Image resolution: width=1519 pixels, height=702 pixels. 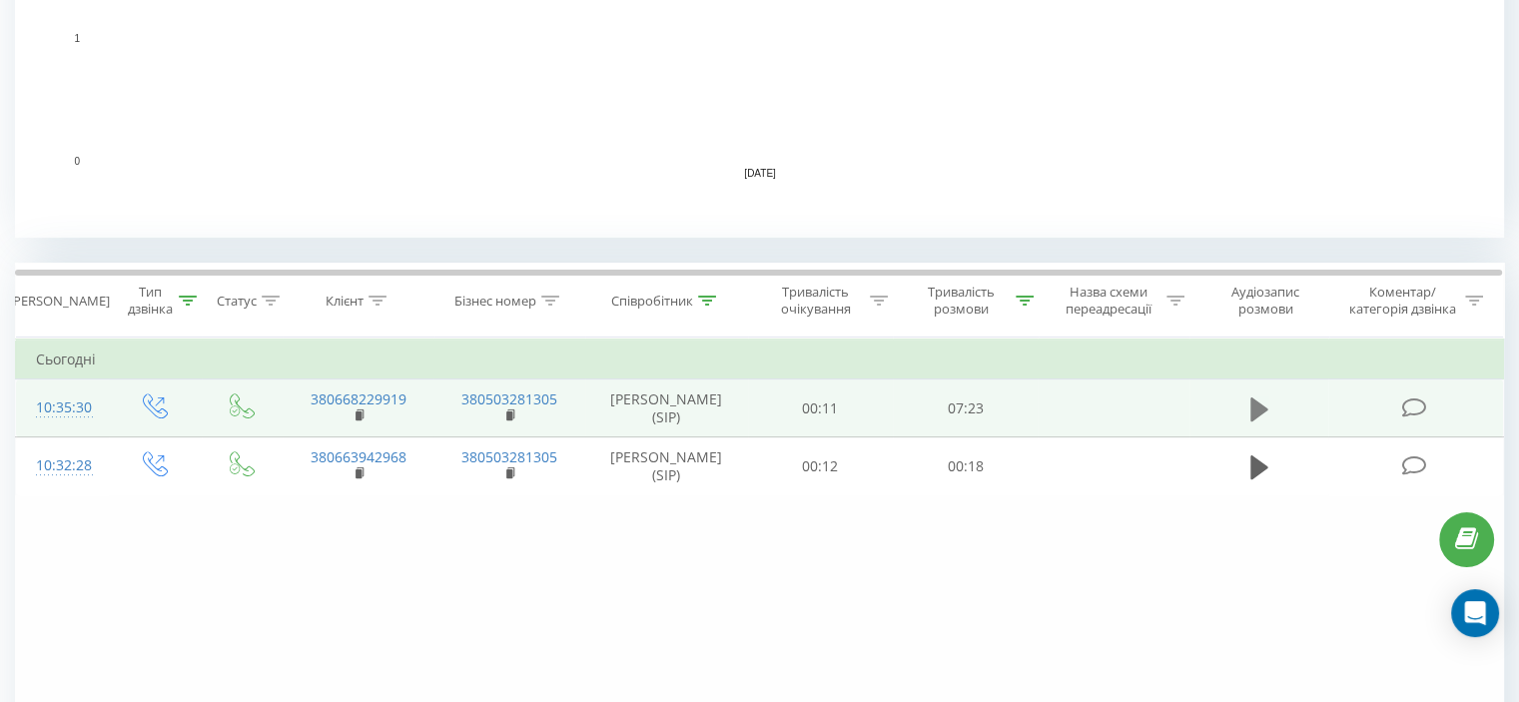 I want to click on text: 1, so click(x=77, y=38).